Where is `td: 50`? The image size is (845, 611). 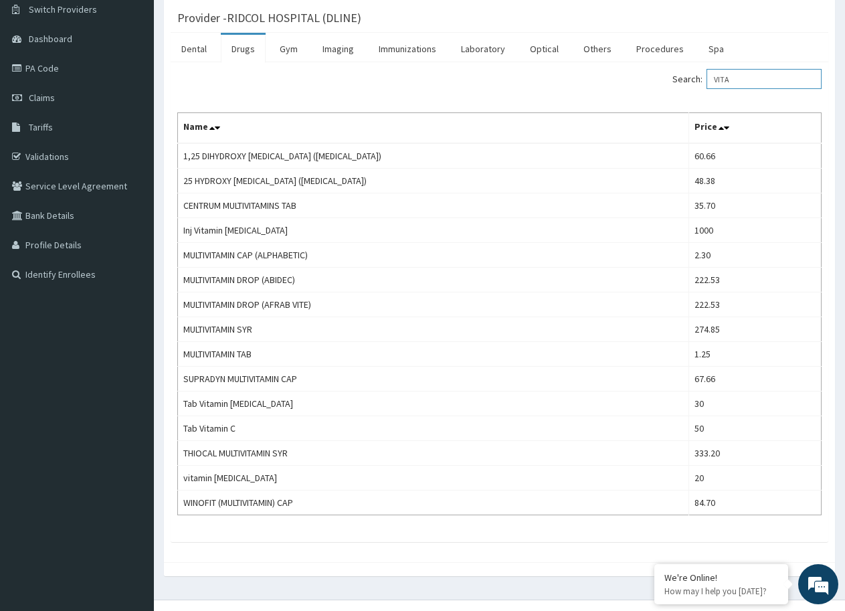 td: 50 is located at coordinates (755, 428).